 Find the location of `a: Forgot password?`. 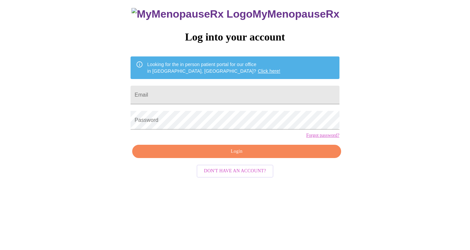

a: Forgot password? is located at coordinates (323, 135).